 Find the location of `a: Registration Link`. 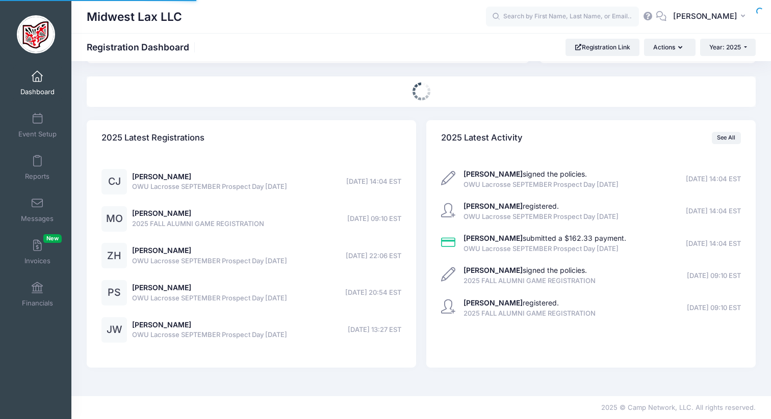

a: Registration Link is located at coordinates (602, 47).